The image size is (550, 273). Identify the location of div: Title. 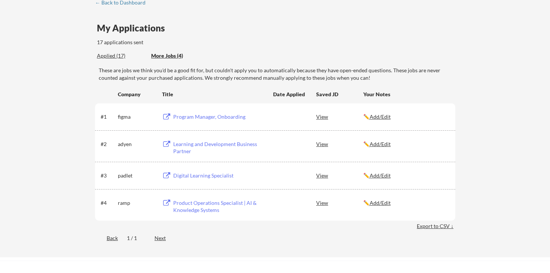
(214, 94).